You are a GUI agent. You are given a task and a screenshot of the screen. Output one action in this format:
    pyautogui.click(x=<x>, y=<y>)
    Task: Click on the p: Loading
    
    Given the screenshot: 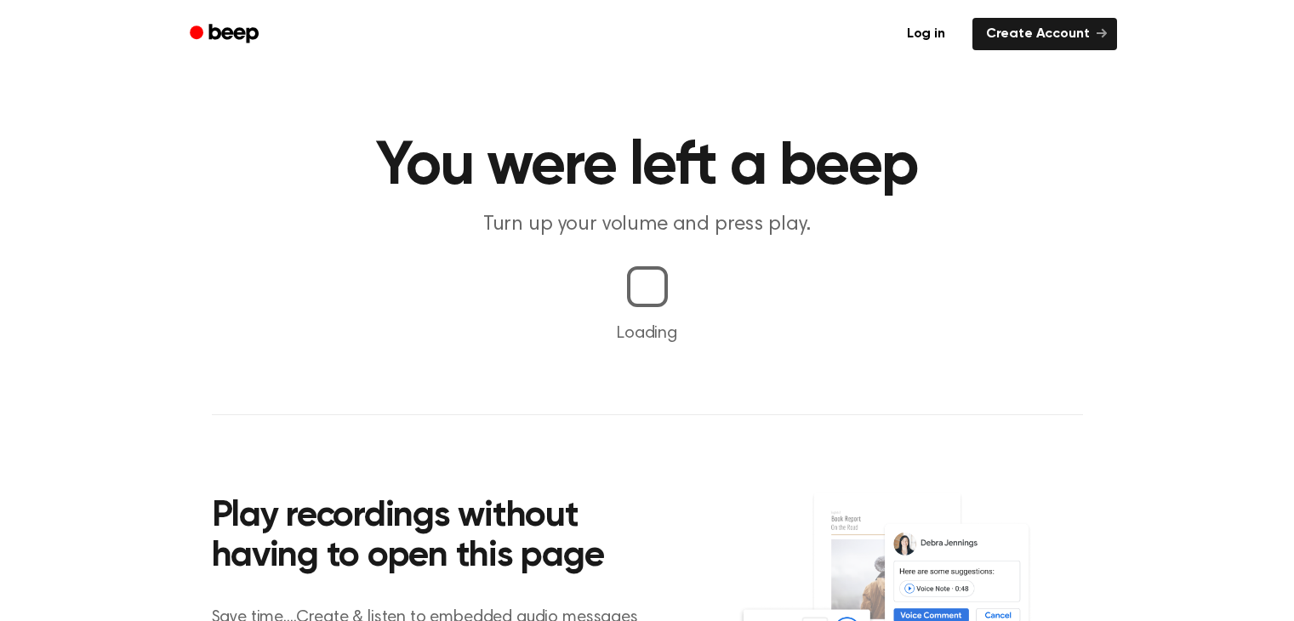 What is the action you would take?
    pyautogui.click(x=647, y=334)
    